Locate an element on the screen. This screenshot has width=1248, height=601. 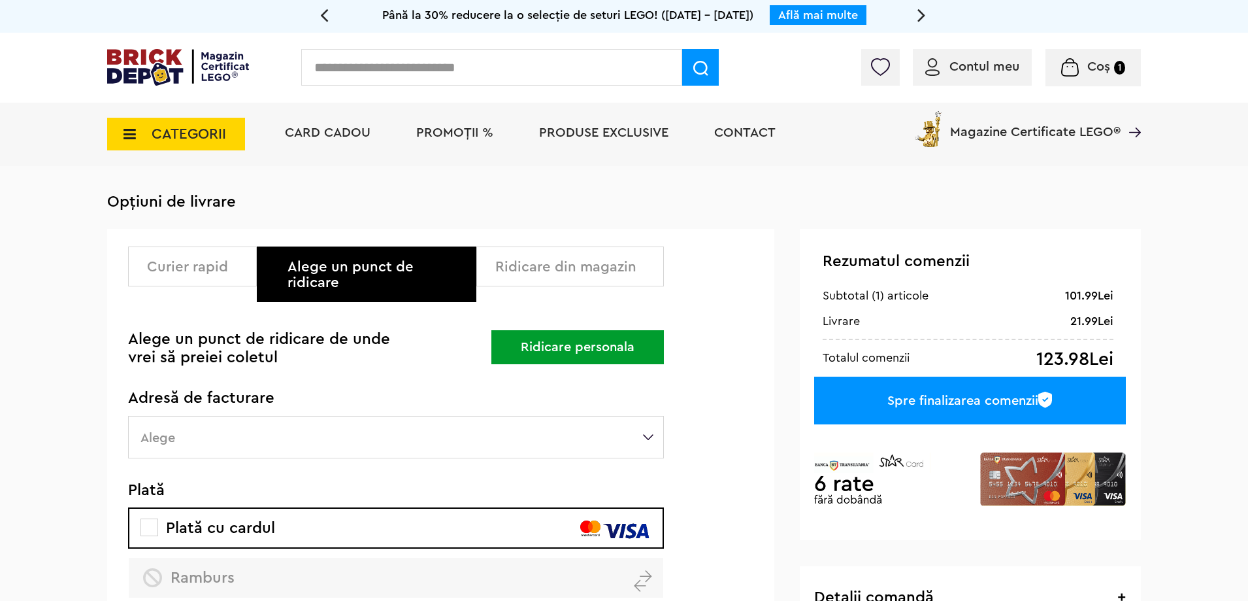
span: Contact is located at coordinates (745, 133).